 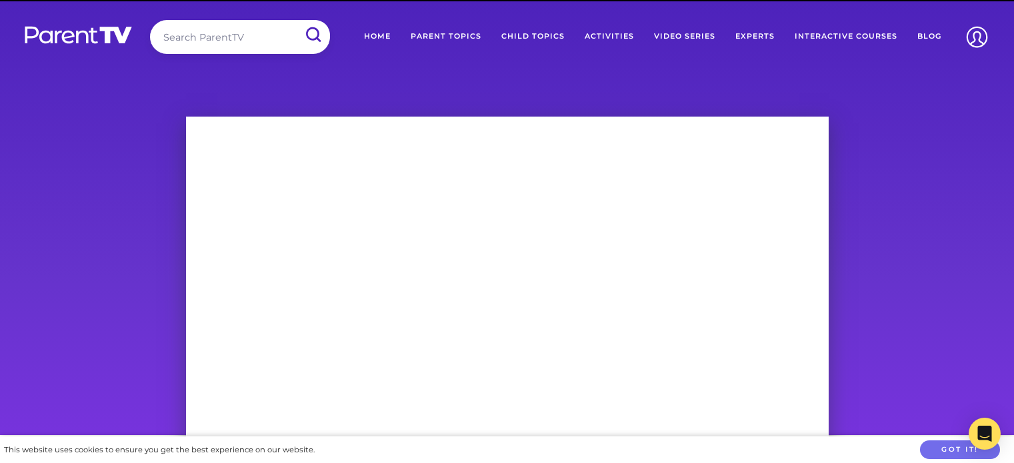 What do you see at coordinates (313, 35) in the screenshot?
I see `input: Submit` at bounding box center [313, 35].